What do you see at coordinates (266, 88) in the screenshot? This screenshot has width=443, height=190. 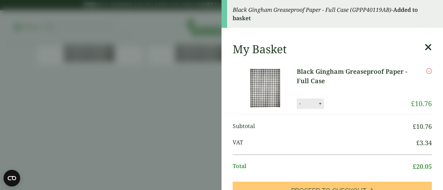 I see `img: Black Gingham Greaseproof Paper-Full Case-0` at bounding box center [266, 88].